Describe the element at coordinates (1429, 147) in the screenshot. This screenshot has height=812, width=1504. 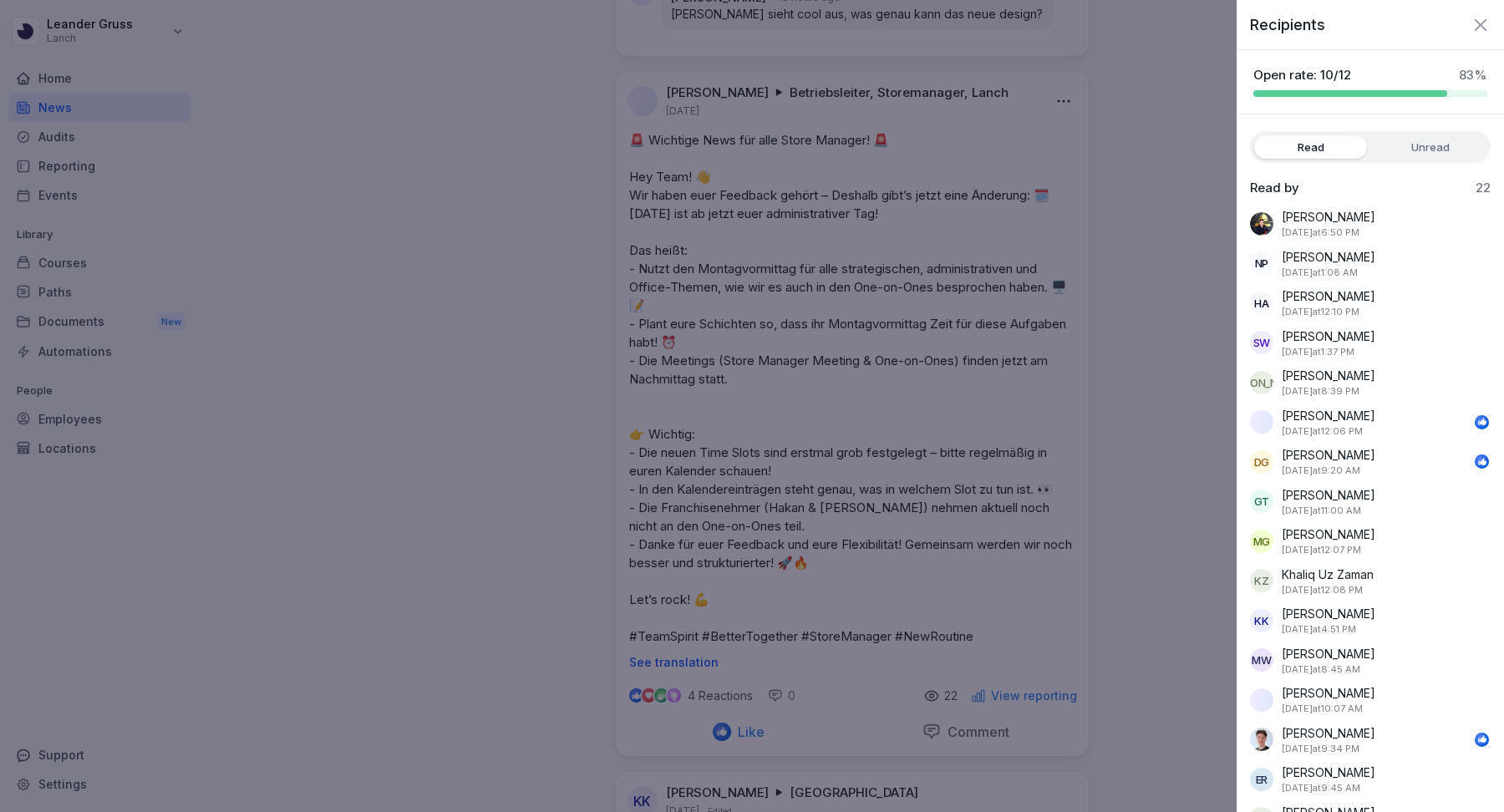
I see `label: Unread` at that location.